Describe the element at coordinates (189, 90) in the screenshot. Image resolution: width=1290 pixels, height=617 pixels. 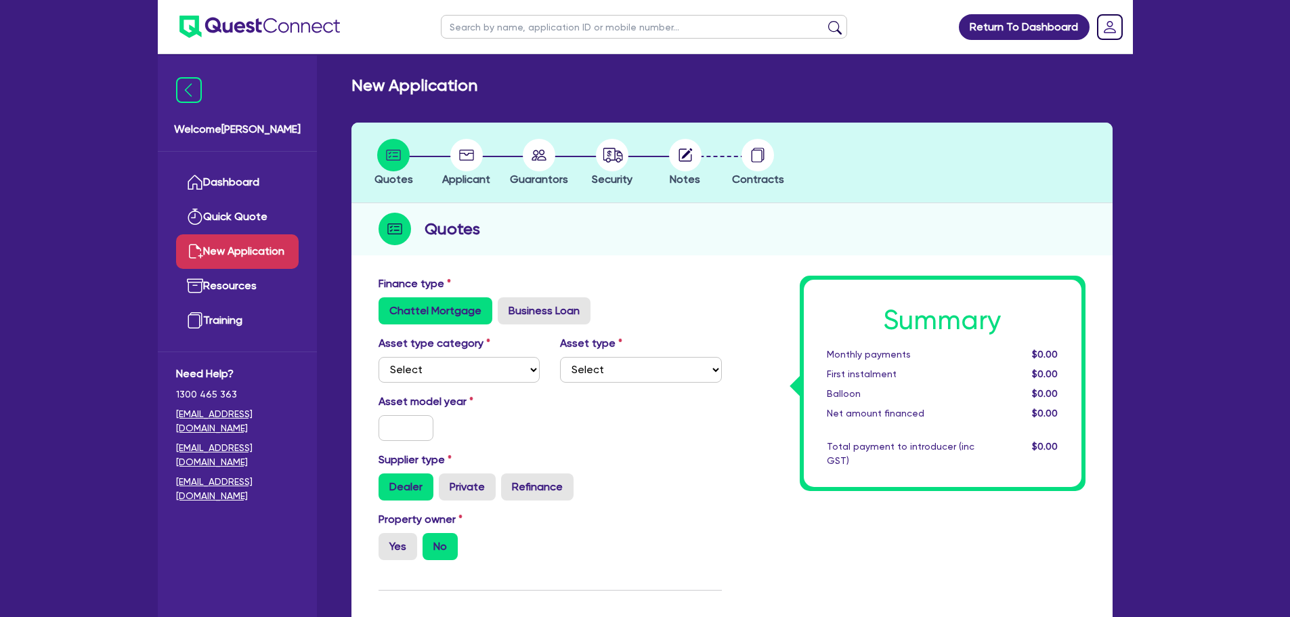
I see `img: icon-menu-close` at that location.